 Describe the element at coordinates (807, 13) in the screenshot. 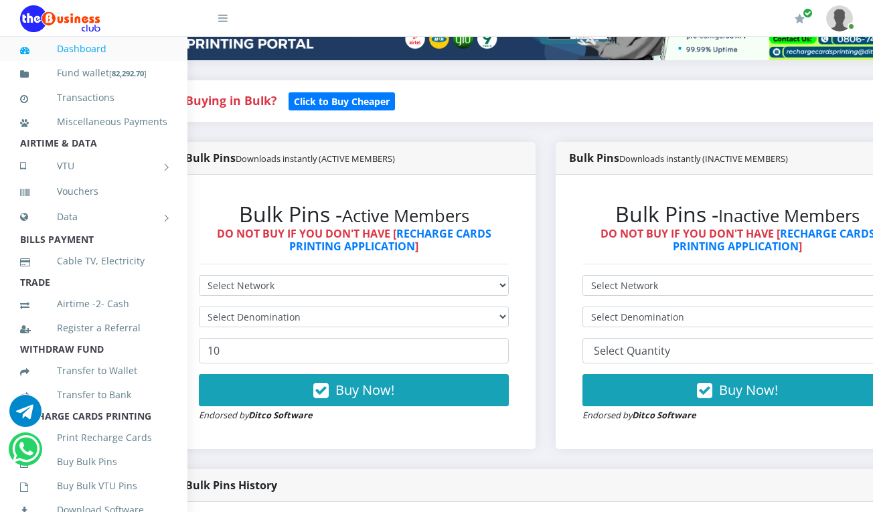

I see `span: Renew/Upgrade Subscription` at that location.